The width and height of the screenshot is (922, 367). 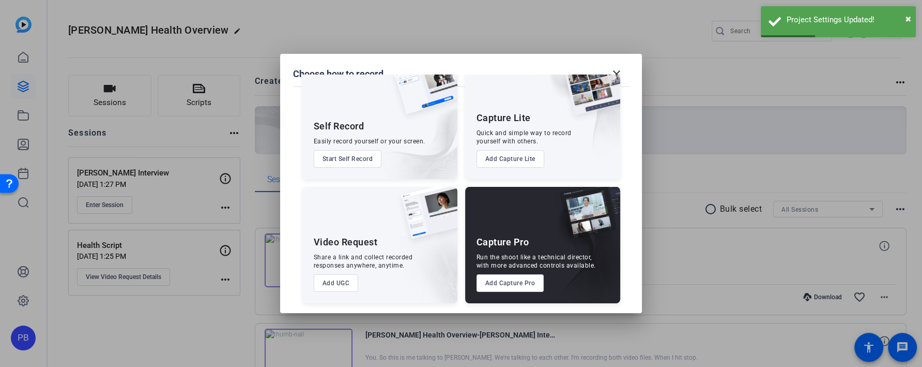 I want to click on div: Quick and simple way to record yourself with others., so click(x=524, y=137).